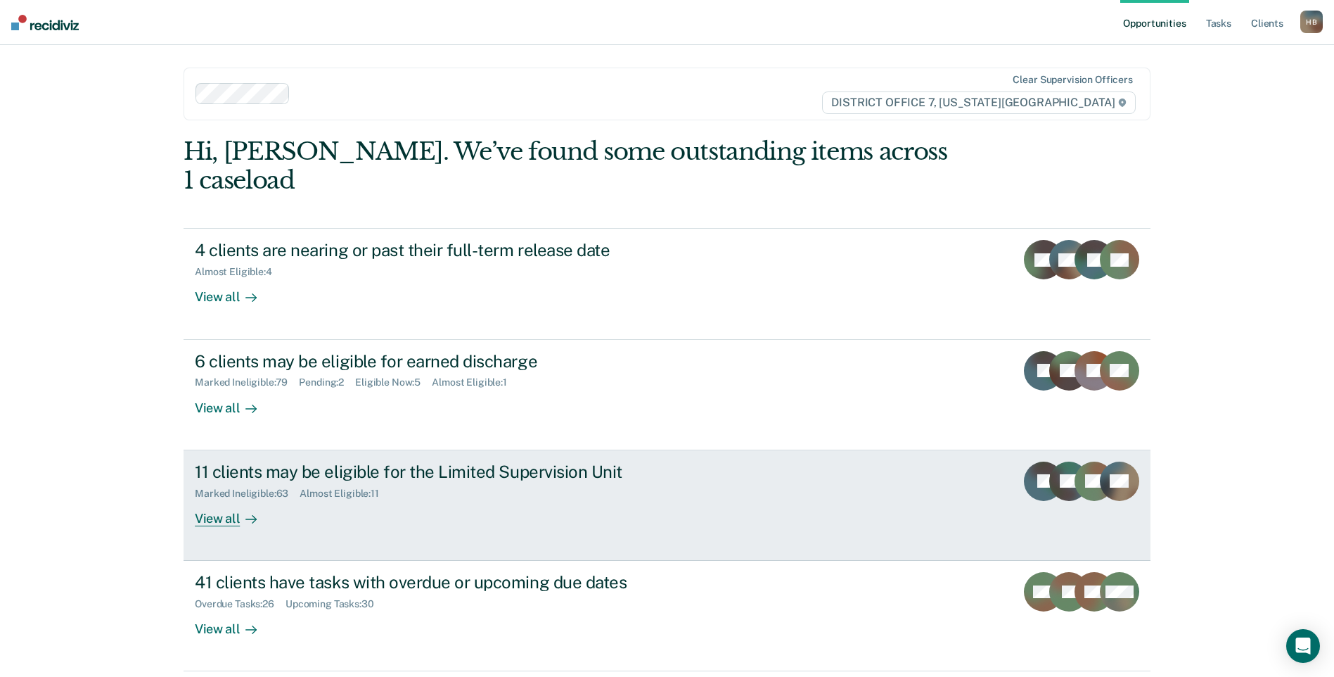  Describe the element at coordinates (442, 471) in the screenshot. I see `div: 11 clients may be eligible for the Limited Supervision Unit` at that location.